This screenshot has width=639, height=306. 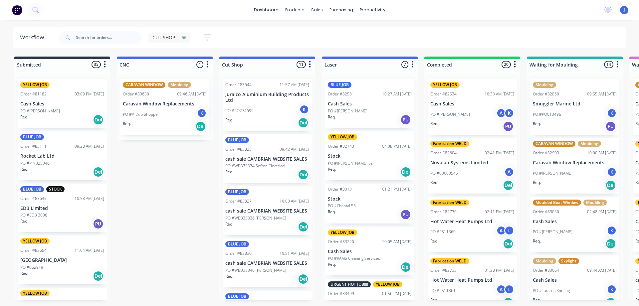 What do you see at coordinates (575, 163) in the screenshot?
I see `p: Caravan Window Replacements` at bounding box center [575, 163].